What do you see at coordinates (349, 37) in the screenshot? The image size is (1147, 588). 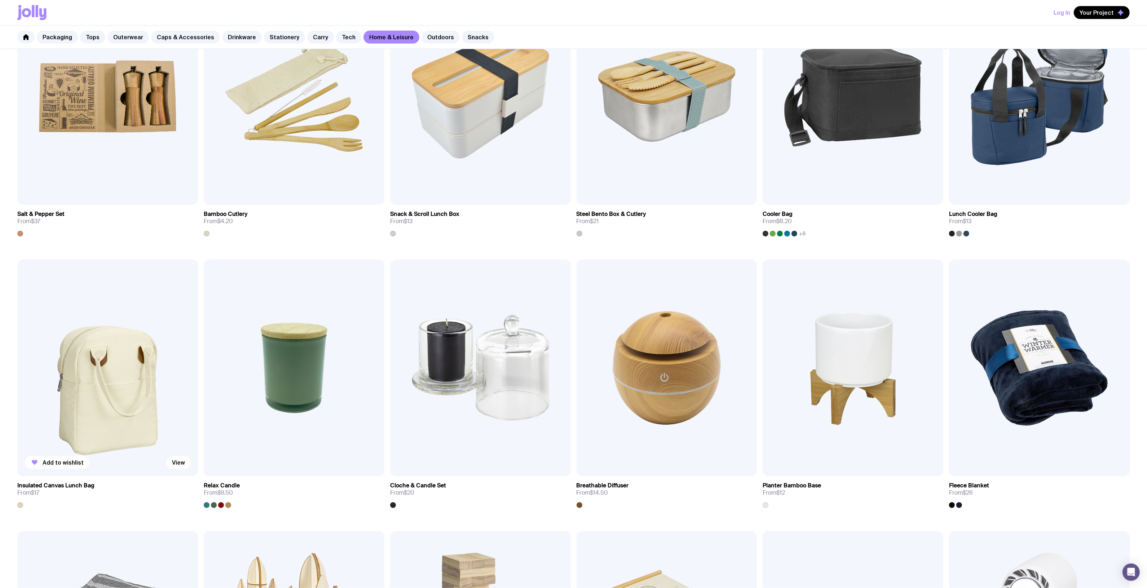 I see `a: Tech` at bounding box center [349, 37].